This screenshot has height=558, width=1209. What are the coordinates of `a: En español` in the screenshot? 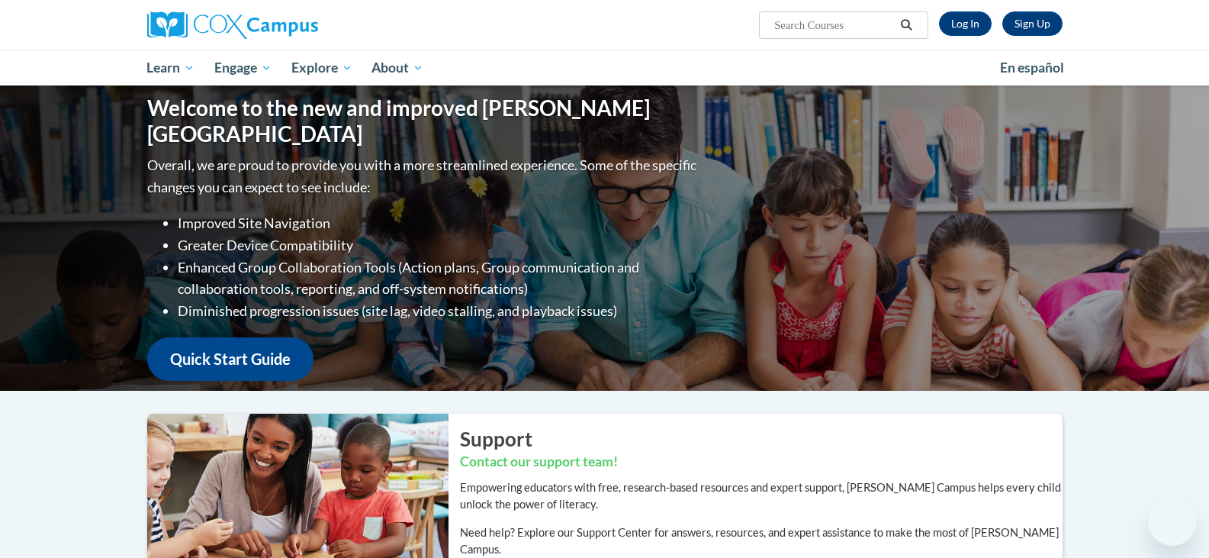 It's located at (1032, 68).